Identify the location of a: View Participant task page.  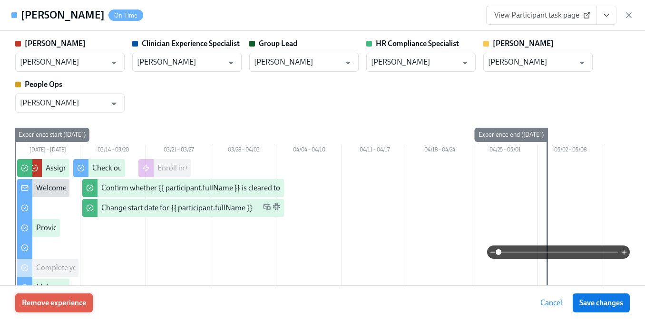
(541, 15).